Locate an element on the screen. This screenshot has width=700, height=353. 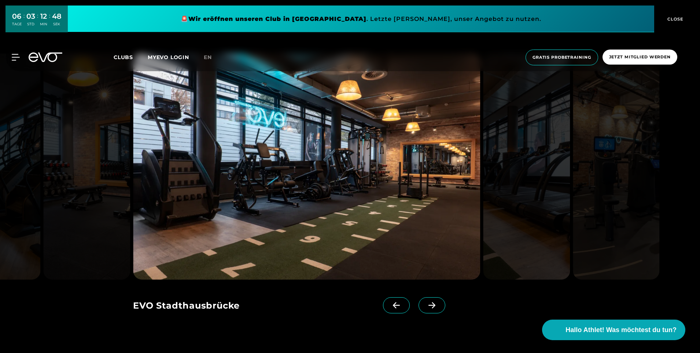
a: Gratis Probetraining is located at coordinates (562, 57).